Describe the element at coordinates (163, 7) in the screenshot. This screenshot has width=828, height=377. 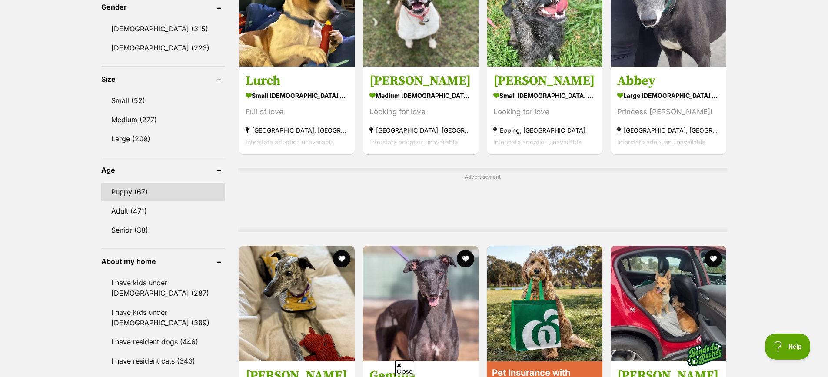
I see `header: Gender` at that location.